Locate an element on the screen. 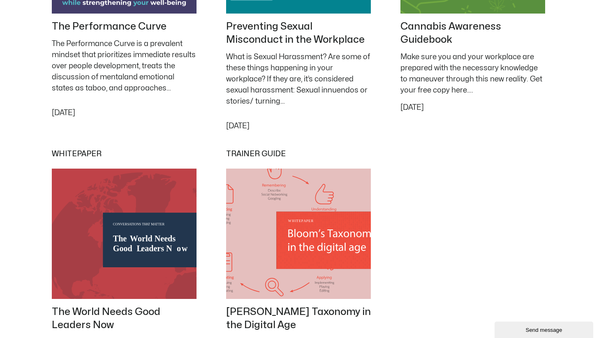  h2: Preventing Sexual Misconduct in the Workplace is located at coordinates (299, 33).